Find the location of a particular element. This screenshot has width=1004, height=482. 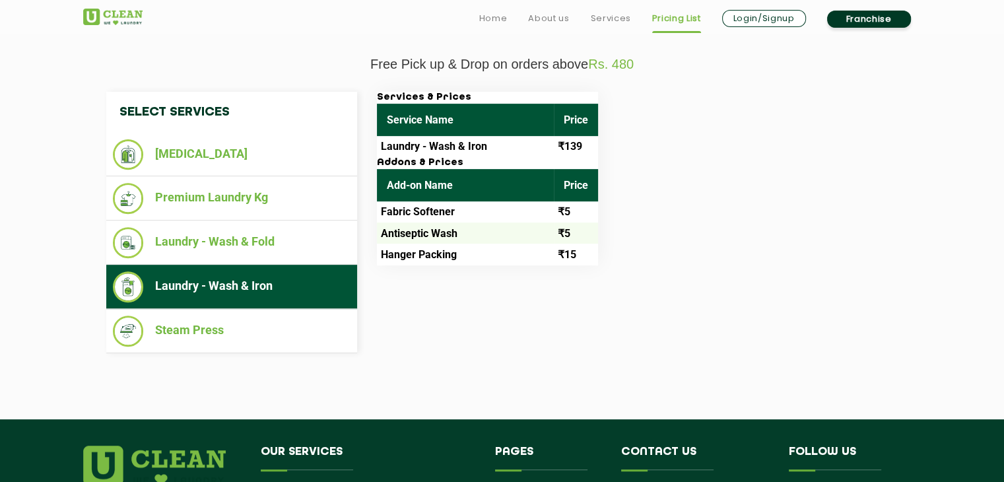

img: Dry Cleaning is located at coordinates (128, 154).